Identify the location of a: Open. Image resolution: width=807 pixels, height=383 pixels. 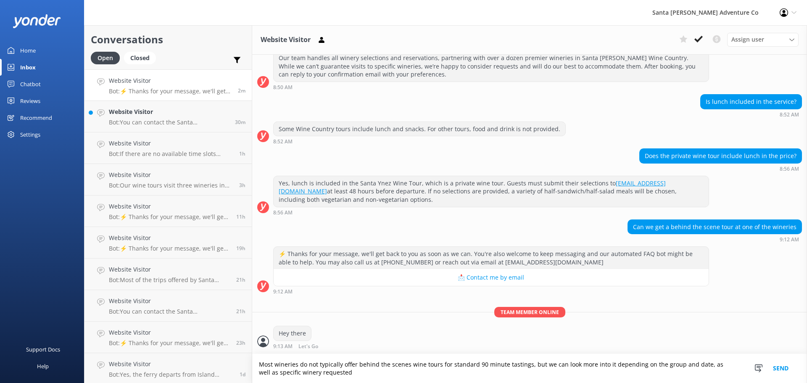
(107, 58).